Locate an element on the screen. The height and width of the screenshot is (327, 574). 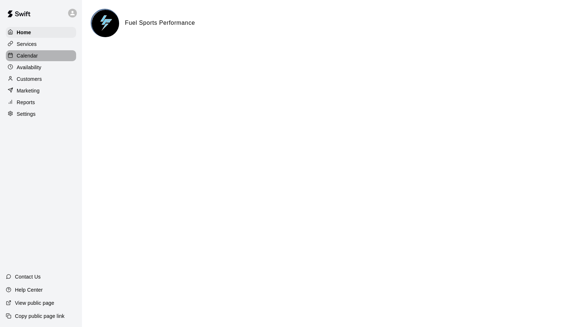
p: Calendar is located at coordinates (27, 56).